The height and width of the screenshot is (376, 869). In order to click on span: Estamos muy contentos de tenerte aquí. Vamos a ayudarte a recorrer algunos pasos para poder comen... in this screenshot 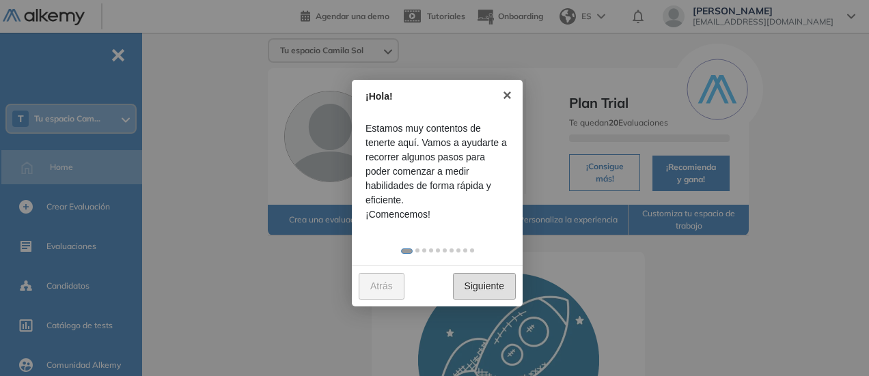, I will do `click(437, 165)`.